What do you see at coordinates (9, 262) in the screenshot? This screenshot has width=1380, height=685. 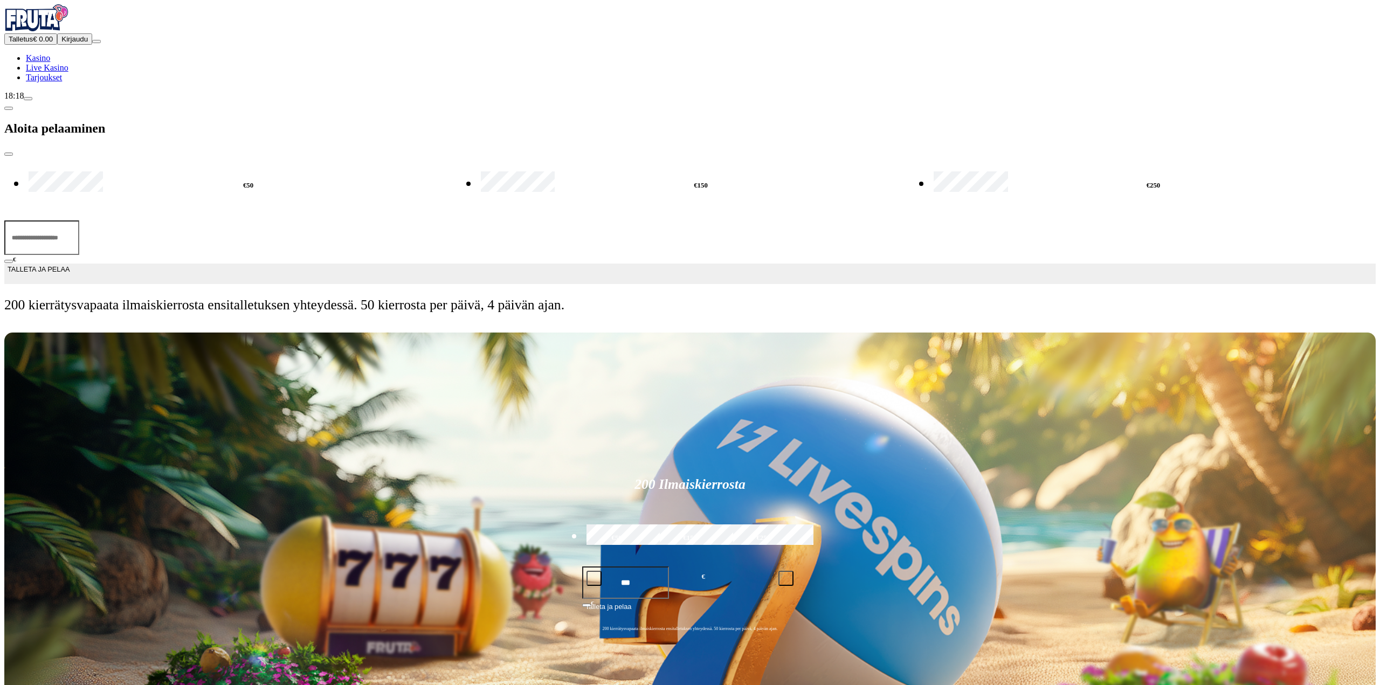 I see `button: eye icon` at bounding box center [9, 262].